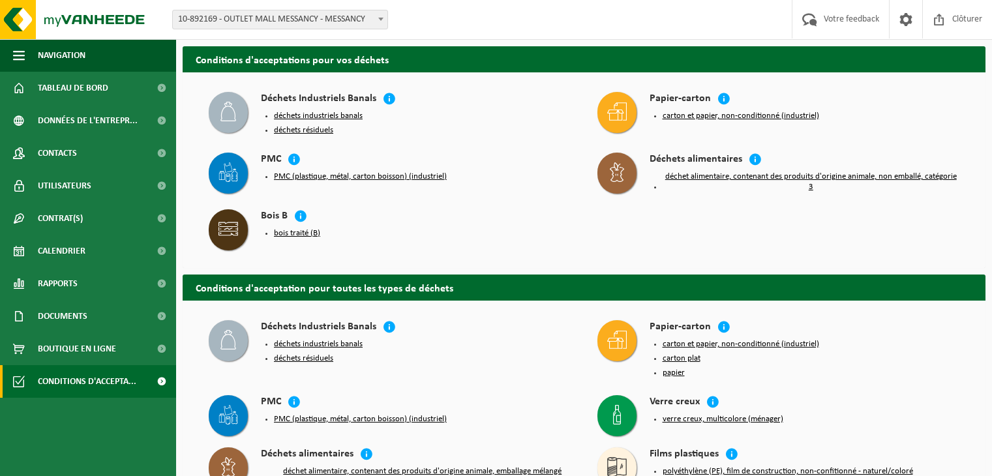  I want to click on span: 10-892169 - OUTLET MALL MESSANCY - MESSANCY, so click(280, 20).